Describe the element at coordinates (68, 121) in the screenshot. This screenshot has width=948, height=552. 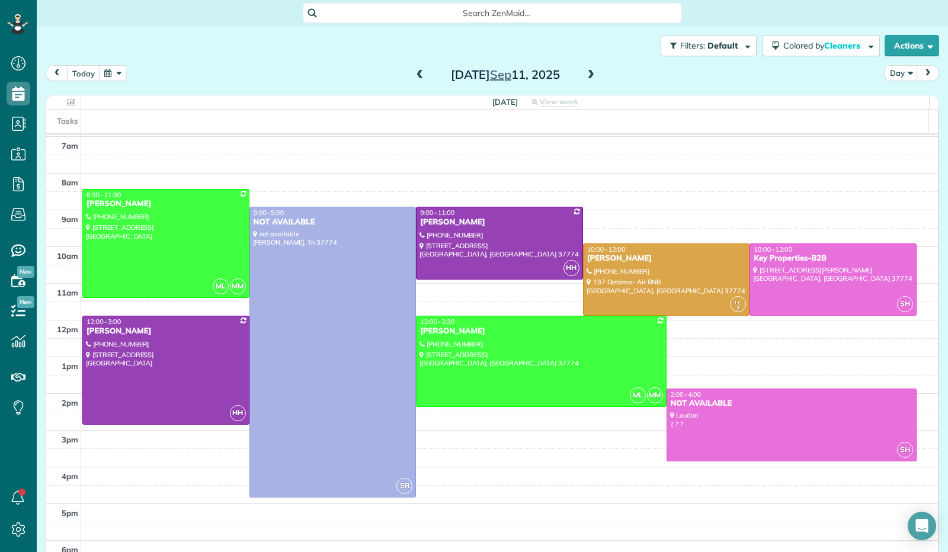
I see `span: Tasks` at that location.